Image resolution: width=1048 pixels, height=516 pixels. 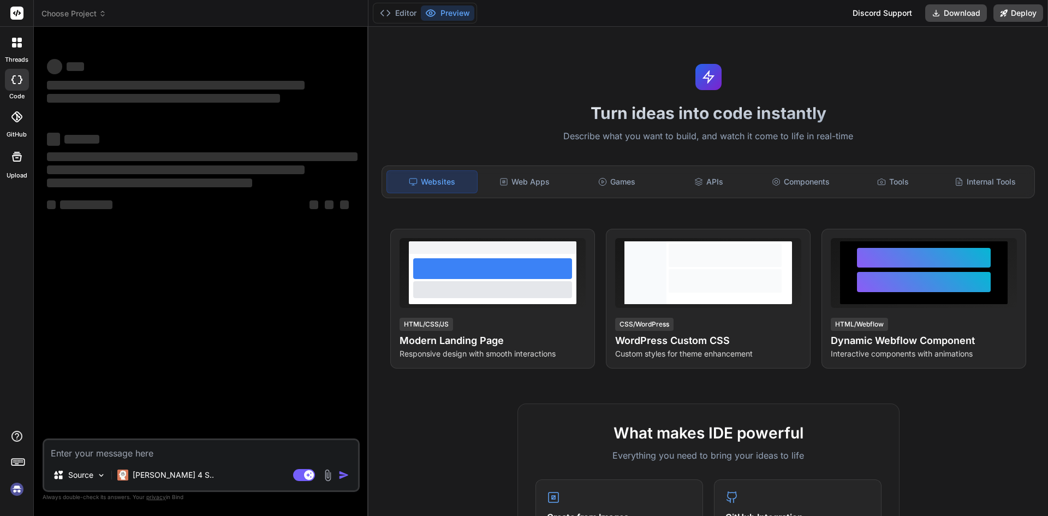 I want to click on label: Upload, so click(x=17, y=175).